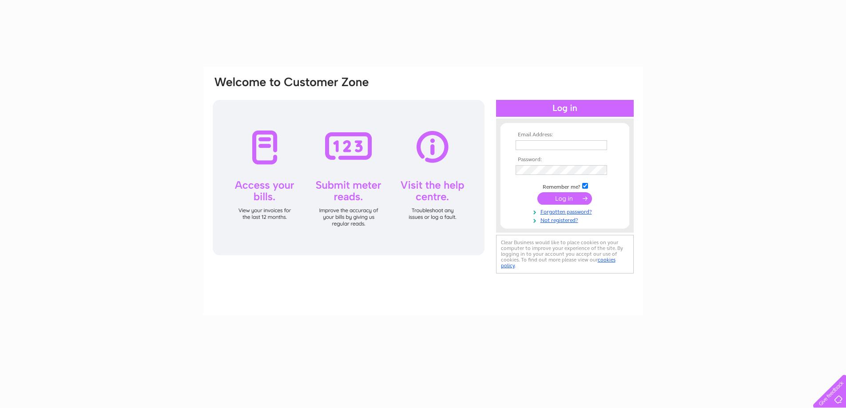 This screenshot has height=408, width=846. I want to click on a: Forgotten password?, so click(566, 211).